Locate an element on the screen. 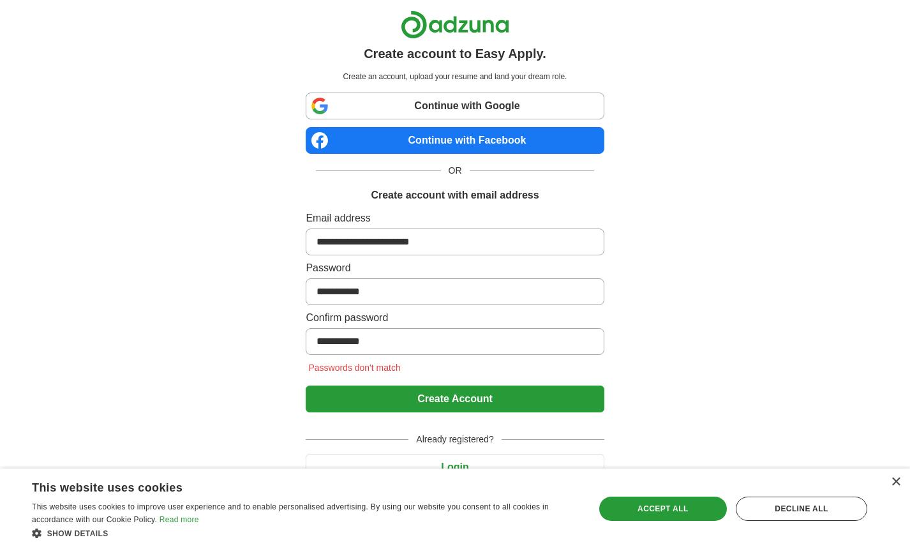  span: Passwords don't match is located at coordinates (354, 367).